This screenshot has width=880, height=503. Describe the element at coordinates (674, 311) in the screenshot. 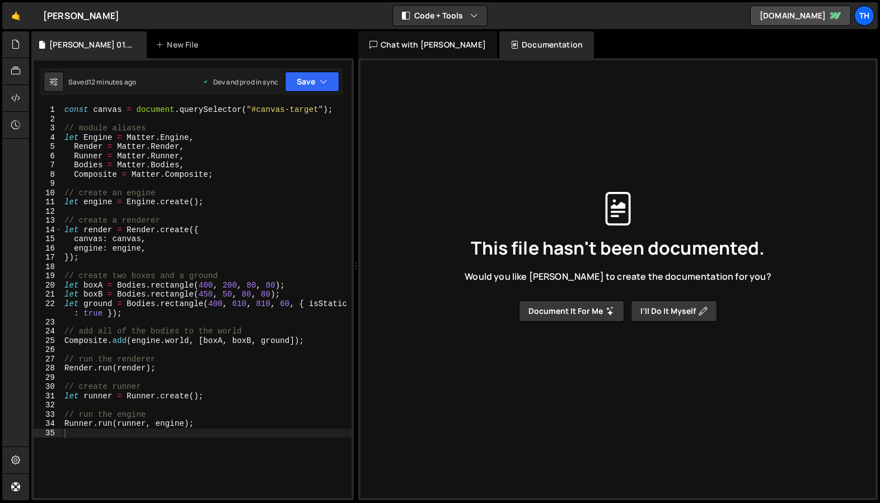

I see `button: I’ll do it myself` at that location.